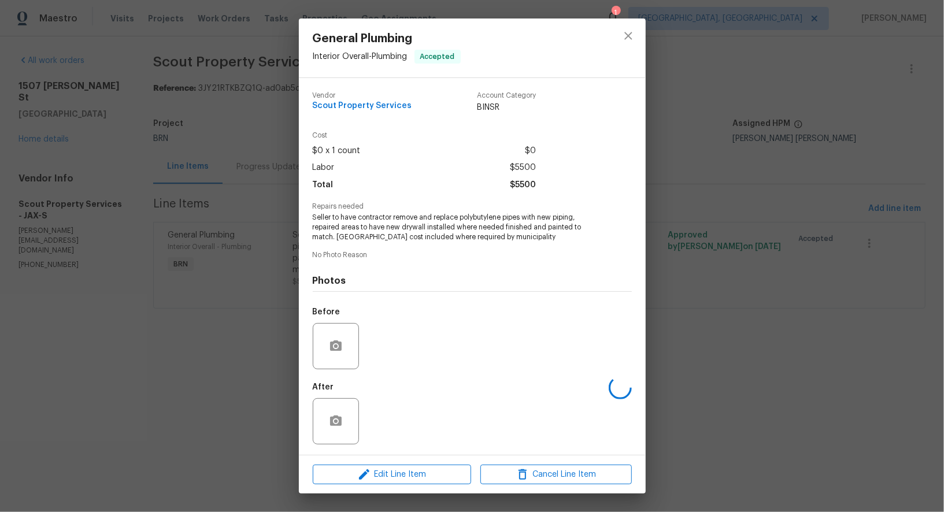 Image resolution: width=944 pixels, height=512 pixels. What do you see at coordinates (615, 13) in the screenshot?
I see `div: 1` at bounding box center [615, 13].